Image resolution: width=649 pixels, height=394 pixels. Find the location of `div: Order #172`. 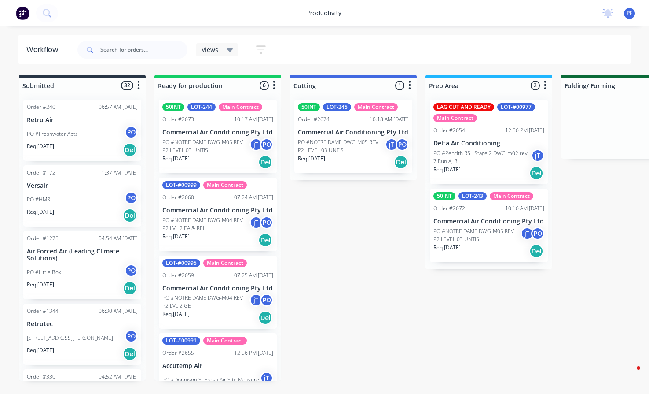

div: Order #172 is located at coordinates (41, 173).